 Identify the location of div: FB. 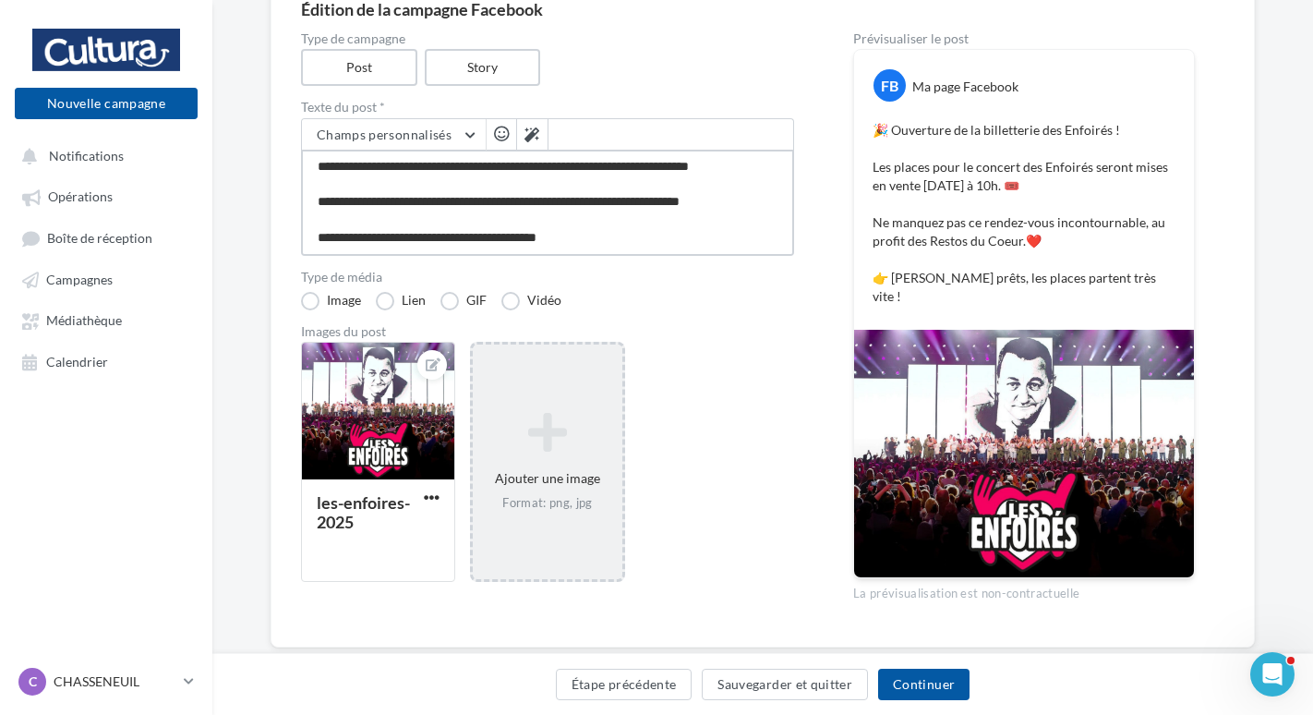
(889, 85).